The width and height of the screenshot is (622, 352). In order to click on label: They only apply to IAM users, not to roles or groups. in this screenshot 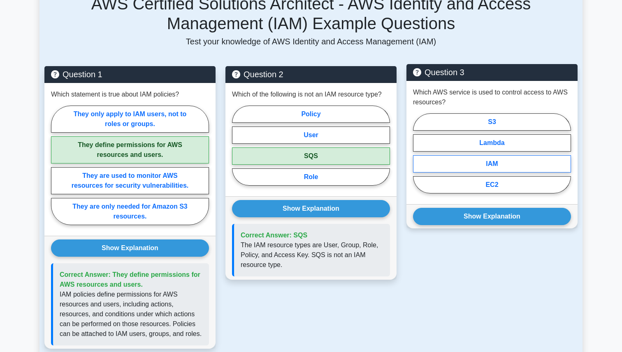, I will do `click(130, 119)`.